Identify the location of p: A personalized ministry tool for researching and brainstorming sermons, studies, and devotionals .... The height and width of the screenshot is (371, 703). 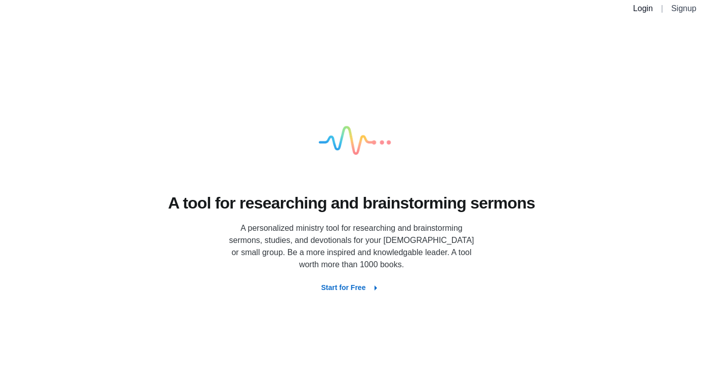
(352, 247).